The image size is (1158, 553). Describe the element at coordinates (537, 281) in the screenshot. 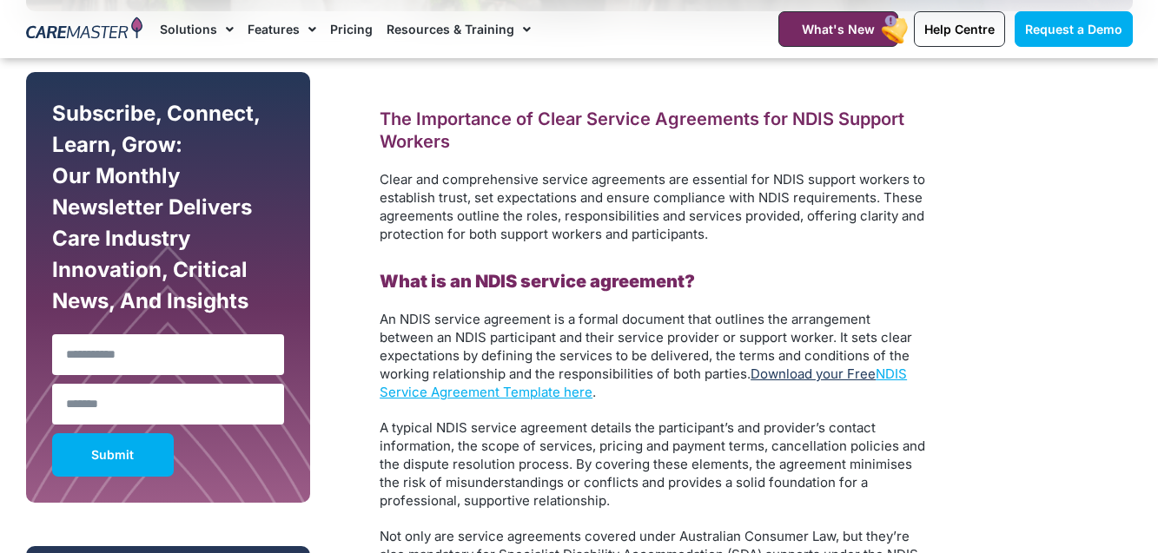

I see `b: What is an NDIS service agreement?` at that location.